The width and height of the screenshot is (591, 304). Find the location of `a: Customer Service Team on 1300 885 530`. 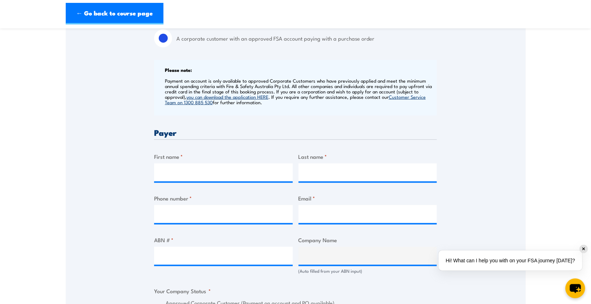

a: Customer Service Team on 1300 885 530 is located at coordinates (295, 99).